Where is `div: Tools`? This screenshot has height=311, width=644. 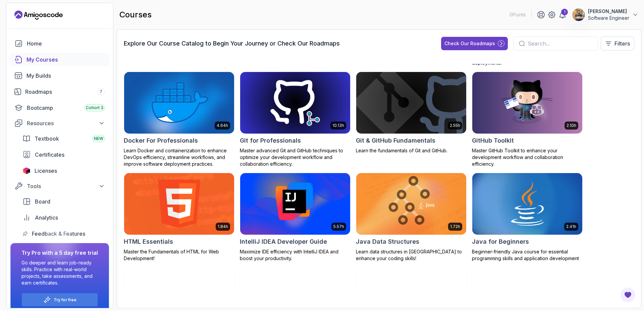
div: Tools is located at coordinates (66, 186).